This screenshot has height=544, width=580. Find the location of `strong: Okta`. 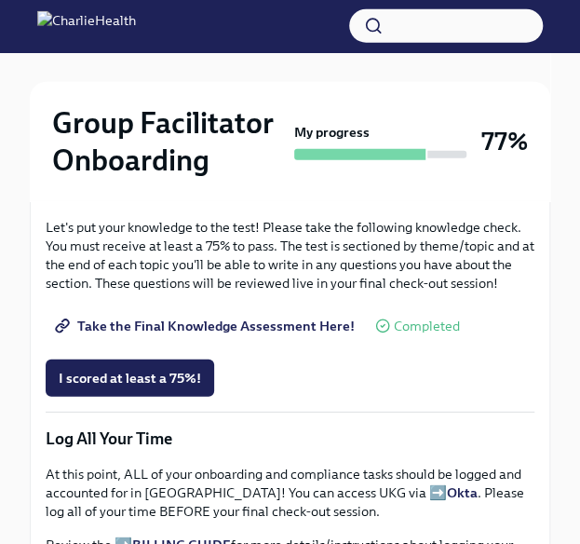

strong: Okta is located at coordinates (462, 493).